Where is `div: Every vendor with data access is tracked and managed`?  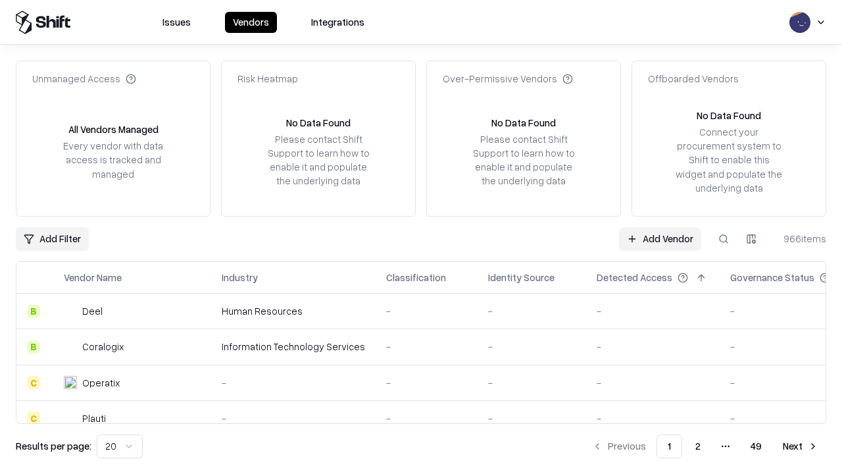
div: Every vendor with data access is tracked and managed is located at coordinates (113, 159).